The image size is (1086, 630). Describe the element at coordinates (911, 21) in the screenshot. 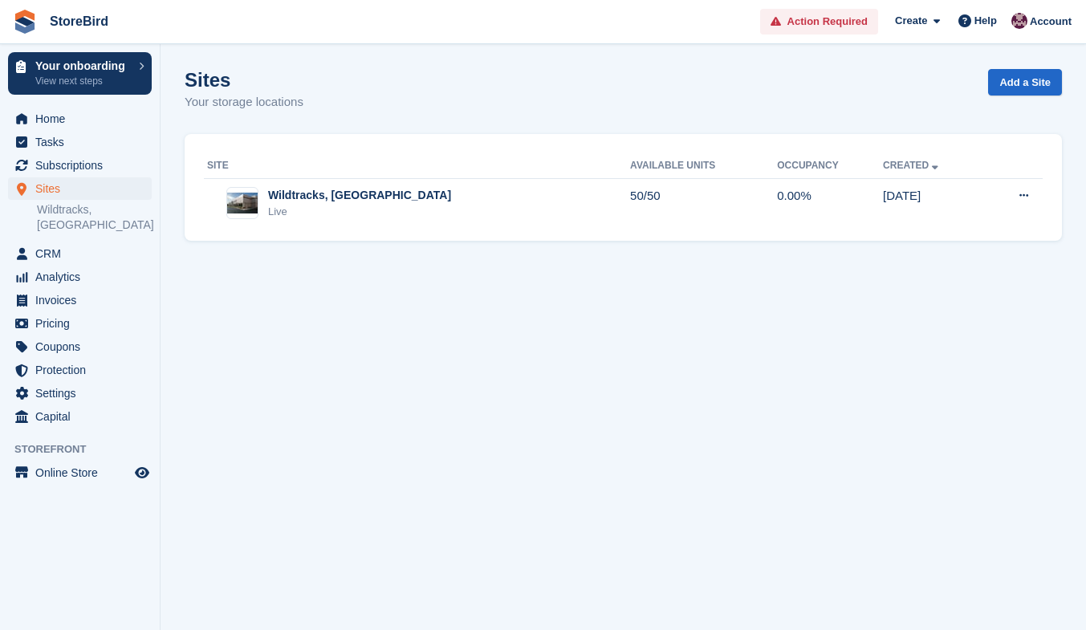

I see `span: Create` at that location.